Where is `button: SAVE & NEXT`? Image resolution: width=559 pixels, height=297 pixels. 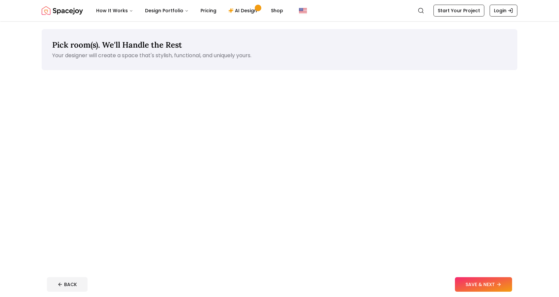 button: SAVE & NEXT is located at coordinates (484, 284).